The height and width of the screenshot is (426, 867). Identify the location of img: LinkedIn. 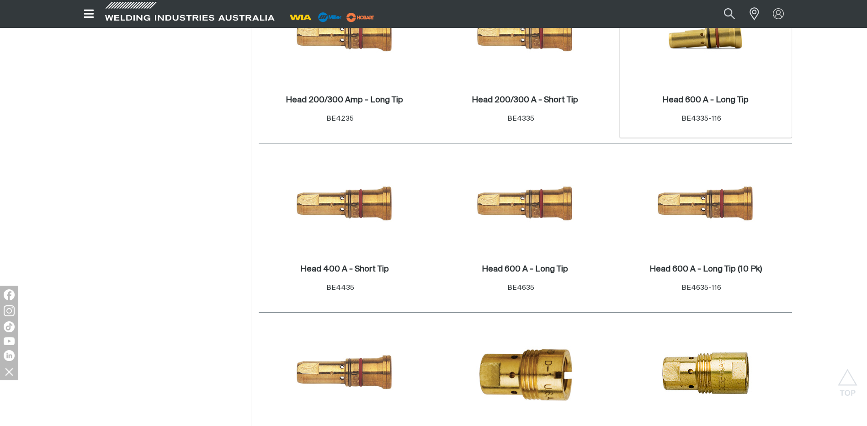
(9, 355).